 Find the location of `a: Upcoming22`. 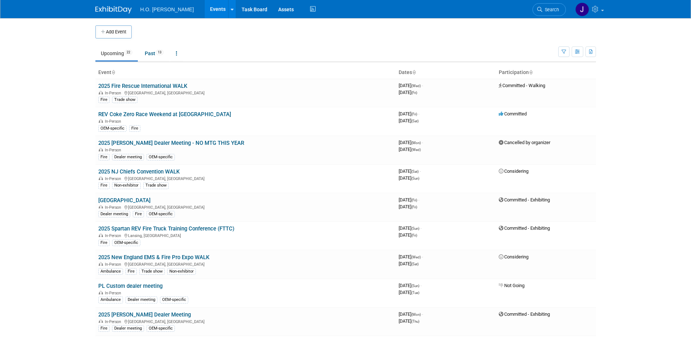

a: Upcoming22 is located at coordinates (116, 53).